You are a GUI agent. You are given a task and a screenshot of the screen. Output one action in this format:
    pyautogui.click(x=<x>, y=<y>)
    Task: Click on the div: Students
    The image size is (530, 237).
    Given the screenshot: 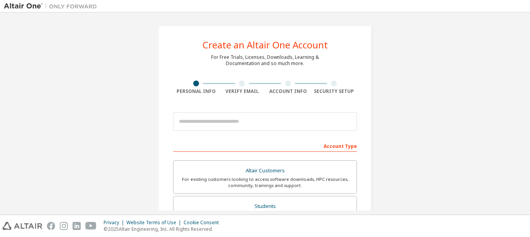 What is the action you would take?
    pyautogui.click(x=265, y=207)
    